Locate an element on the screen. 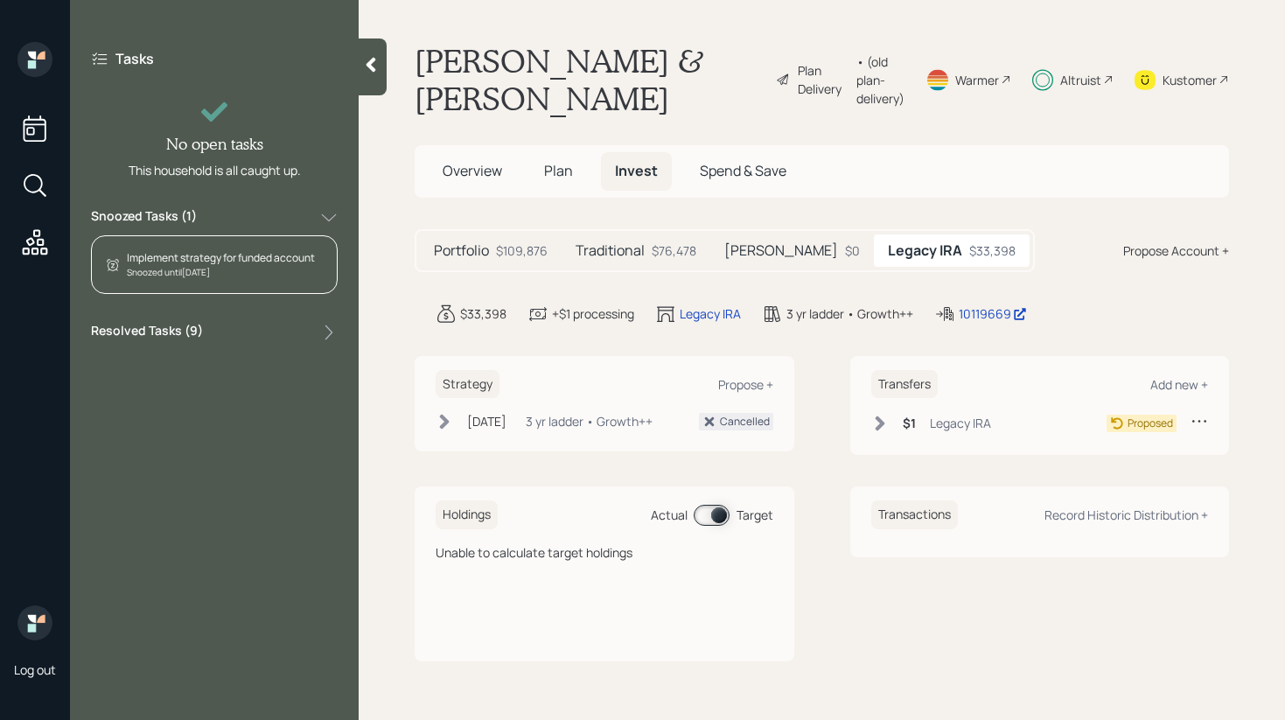 This screenshot has width=1285, height=720. div: Target is located at coordinates (755, 514).